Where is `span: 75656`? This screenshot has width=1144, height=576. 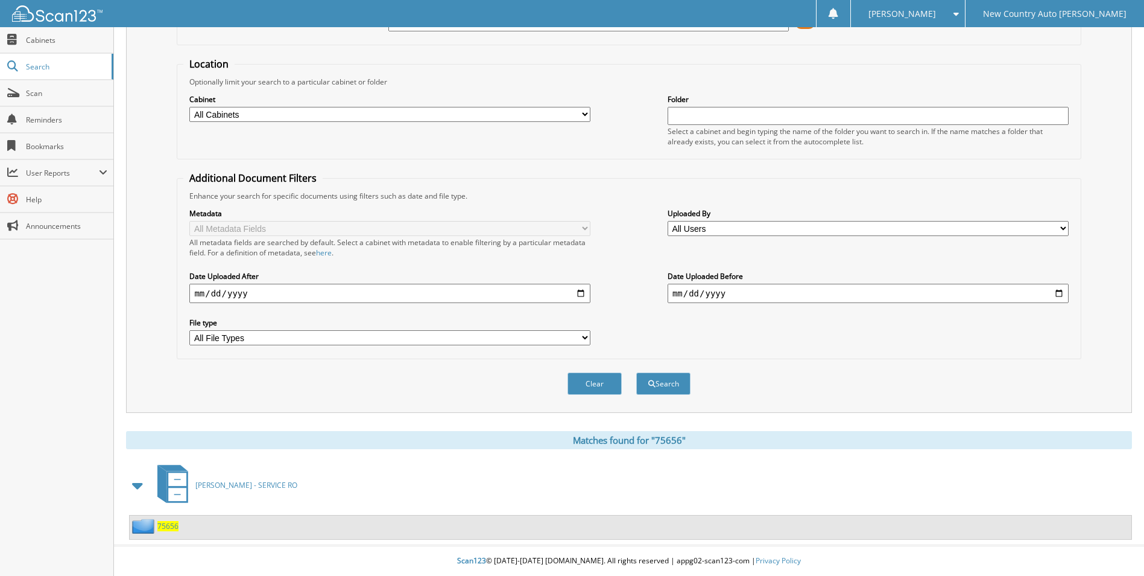 span: 75656 is located at coordinates (168, 525).